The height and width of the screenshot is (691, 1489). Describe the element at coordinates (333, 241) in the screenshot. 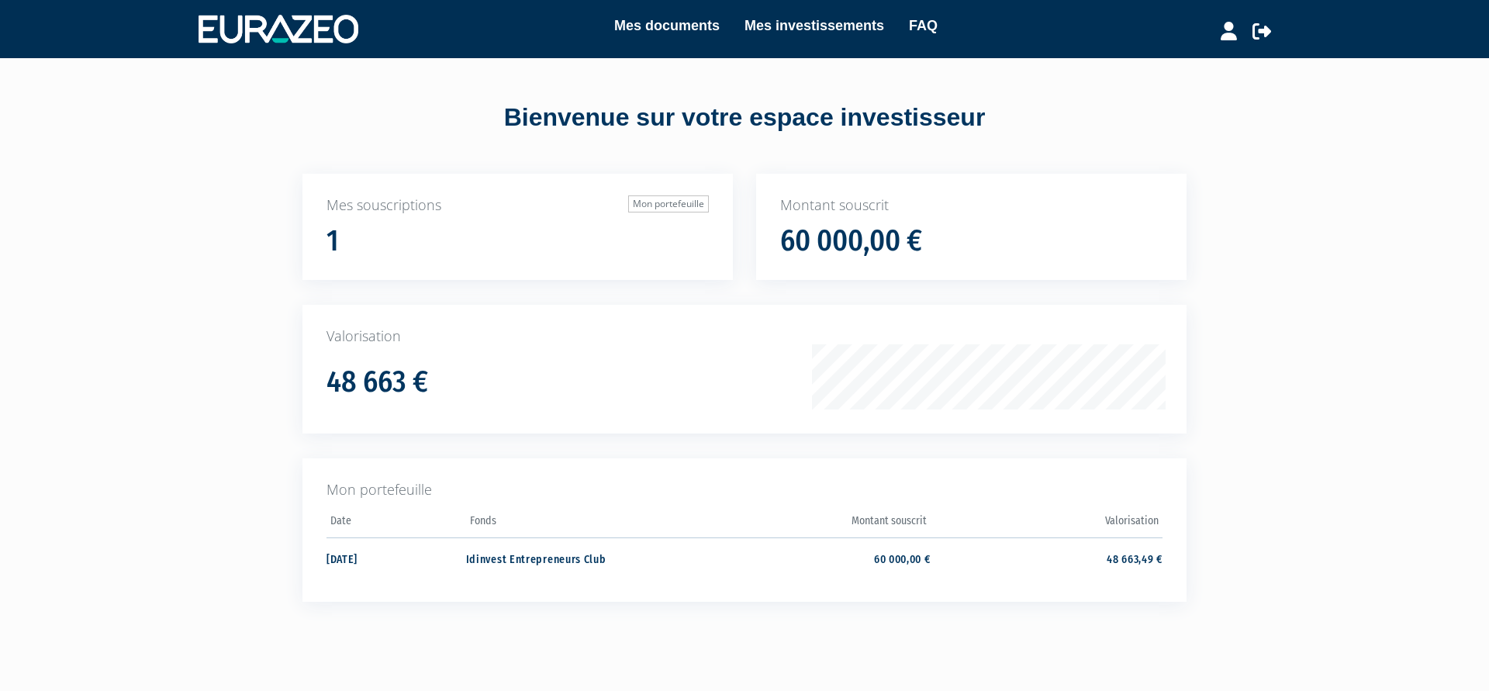

I see `h1: 1` at that location.